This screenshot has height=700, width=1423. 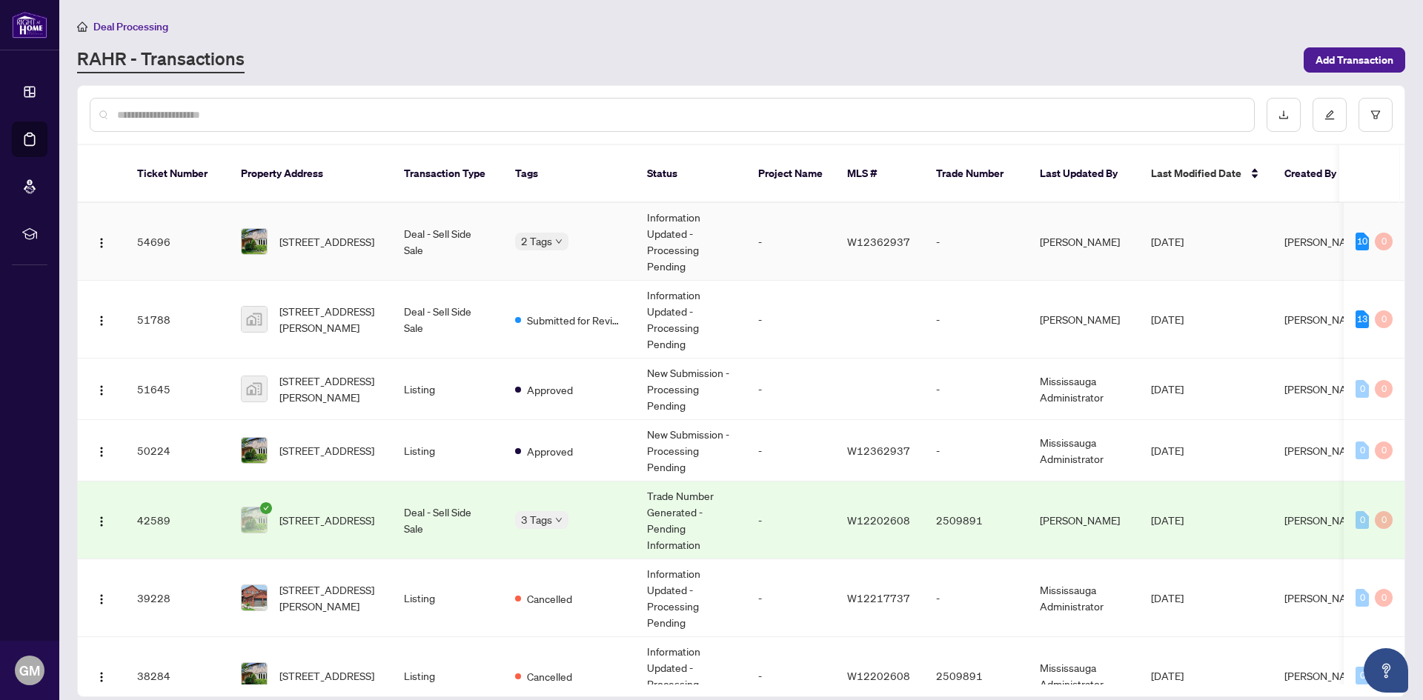 What do you see at coordinates (1084, 174) in the screenshot?
I see `th: Last Updated By` at bounding box center [1084, 174].